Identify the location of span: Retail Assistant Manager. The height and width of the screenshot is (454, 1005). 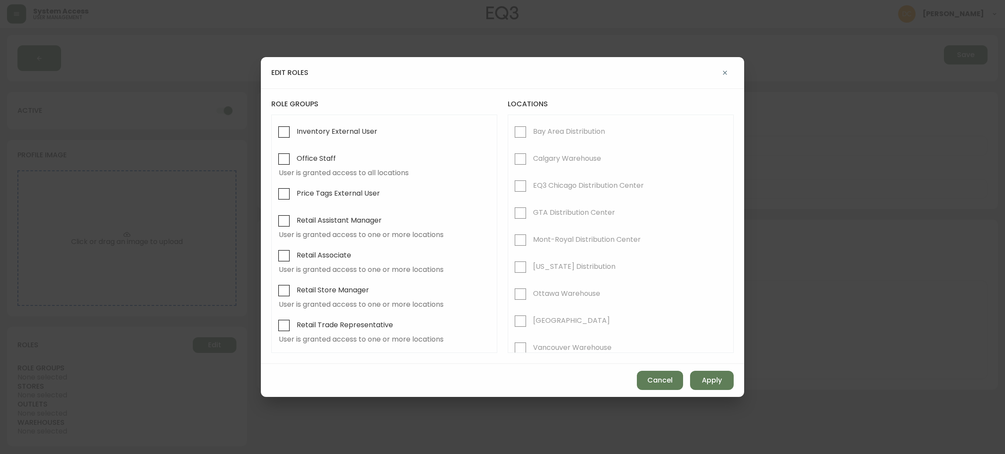
(339, 220).